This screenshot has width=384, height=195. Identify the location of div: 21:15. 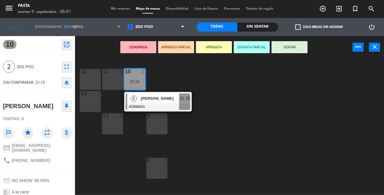
(135, 82).